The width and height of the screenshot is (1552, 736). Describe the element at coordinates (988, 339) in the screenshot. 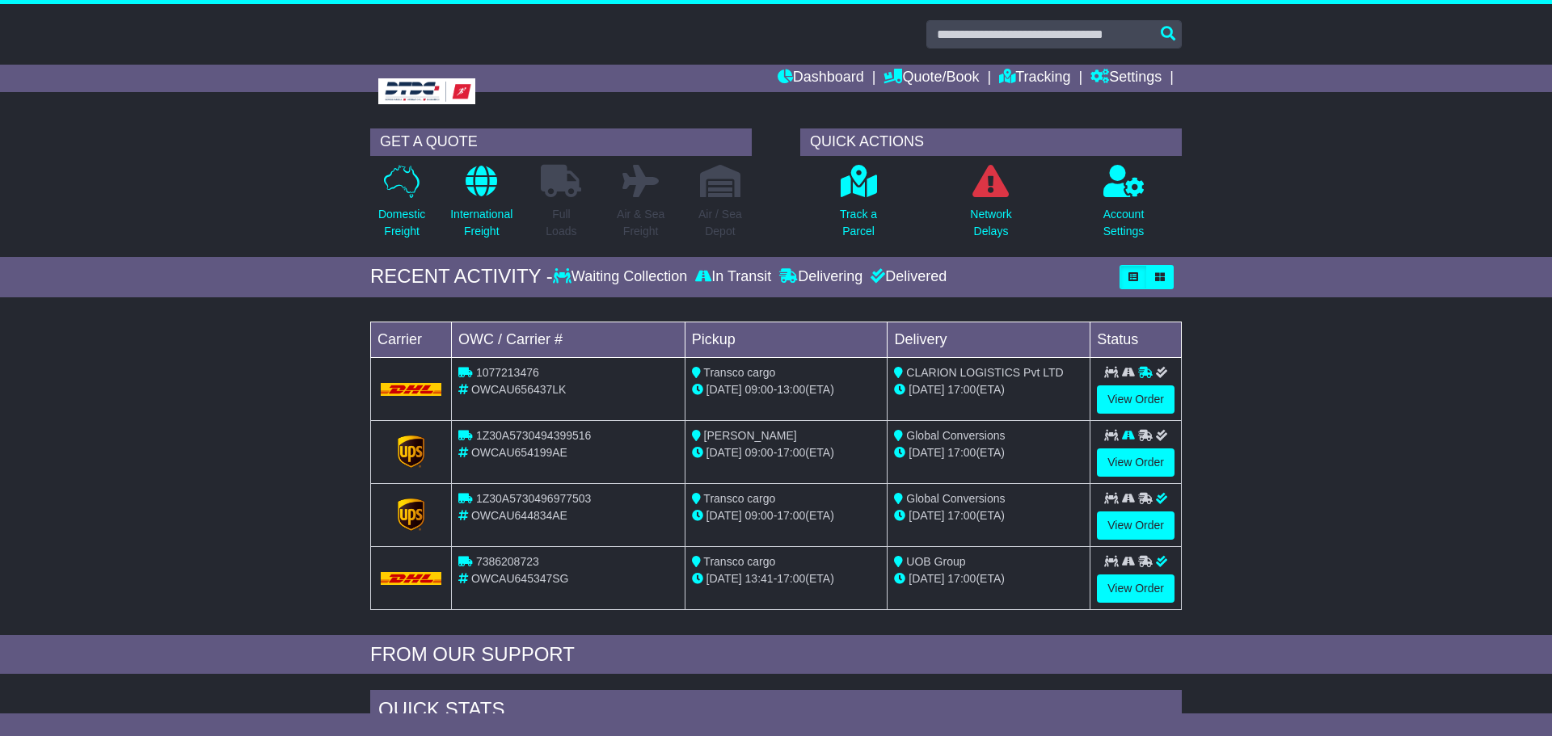

I see `td: Delivery` at that location.